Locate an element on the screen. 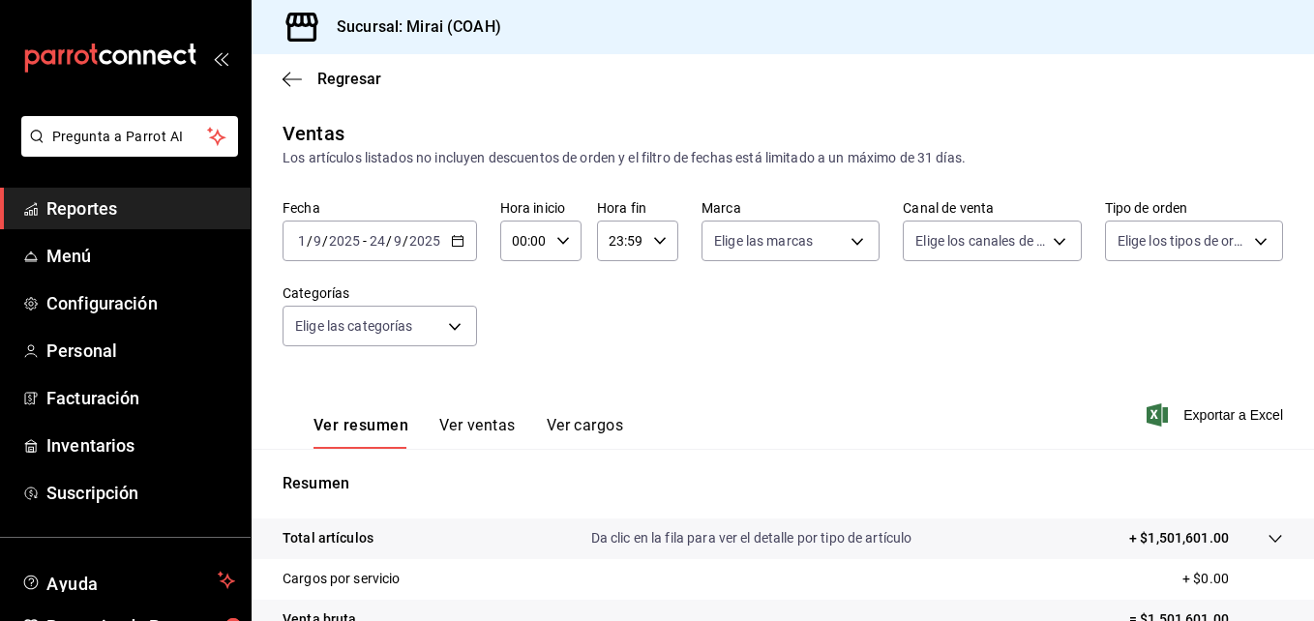 Image resolution: width=1314 pixels, height=621 pixels. p: Total artículos is located at coordinates (328, 538).